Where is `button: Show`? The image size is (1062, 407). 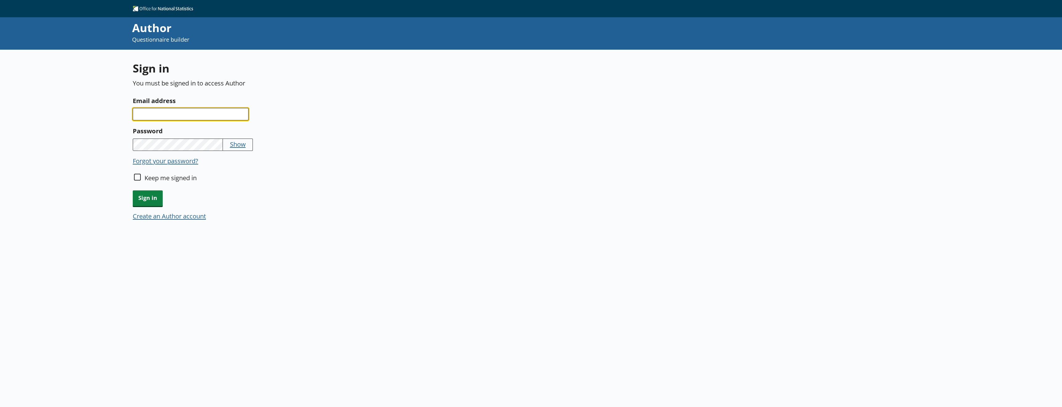
button: Show is located at coordinates (238, 144).